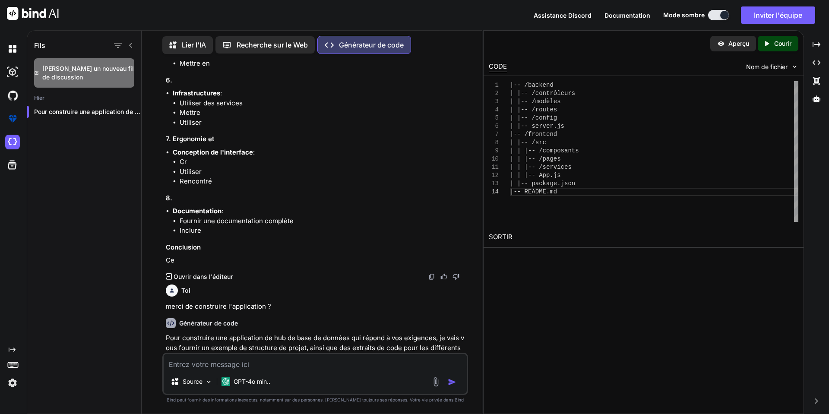 This screenshot has width=829, height=414. Describe the element at coordinates (537, 126) in the screenshot. I see `font: | |-- server.js` at that location.